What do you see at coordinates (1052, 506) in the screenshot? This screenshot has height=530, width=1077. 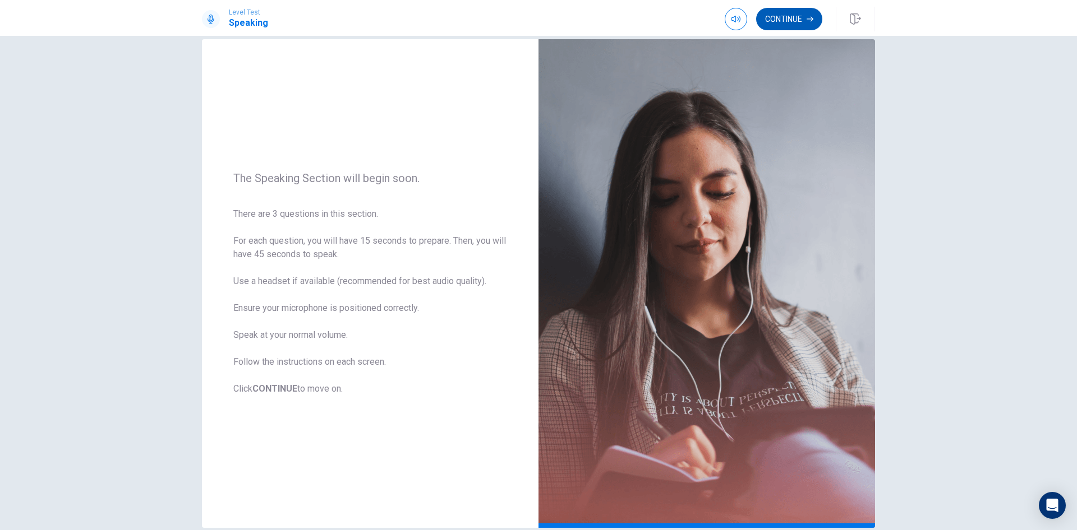 I see `div: Open Intercom Messenger` at bounding box center [1052, 506].